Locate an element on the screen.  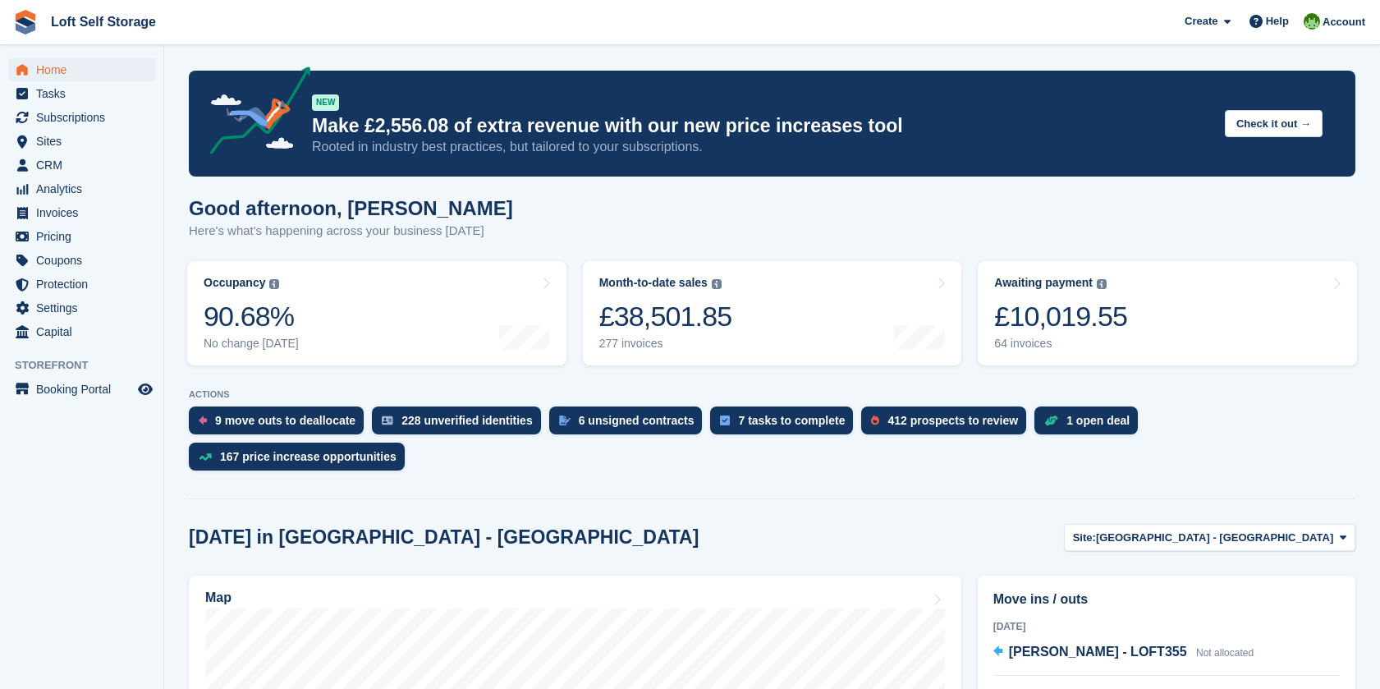
span: Booking Portal is located at coordinates (85, 389).